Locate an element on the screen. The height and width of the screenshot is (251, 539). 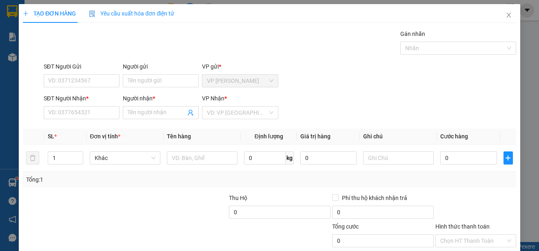
div: SĐT Người Nhận is located at coordinates (82, 98).